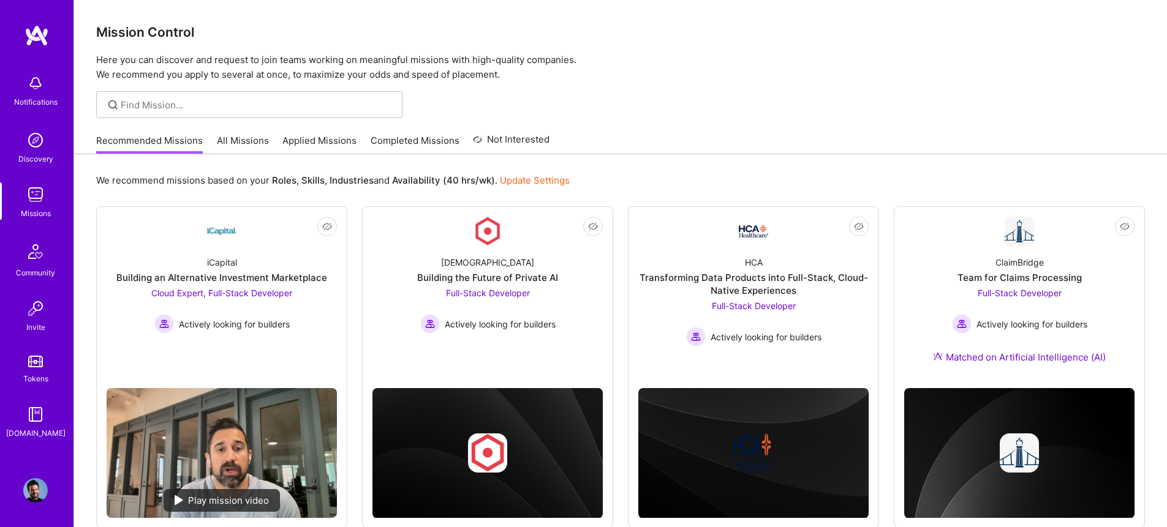  I want to click on img: discovery, so click(36, 140).